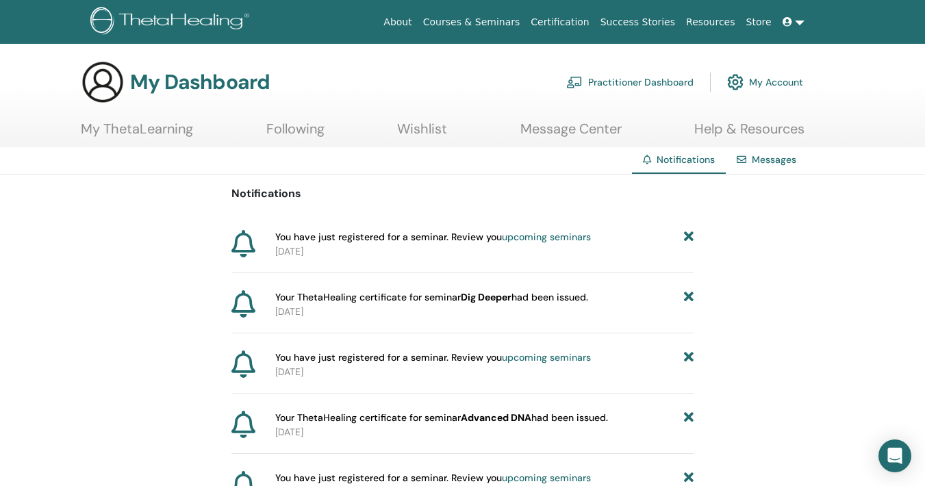  What do you see at coordinates (749, 133) in the screenshot?
I see `a: Help & Resources` at bounding box center [749, 133].